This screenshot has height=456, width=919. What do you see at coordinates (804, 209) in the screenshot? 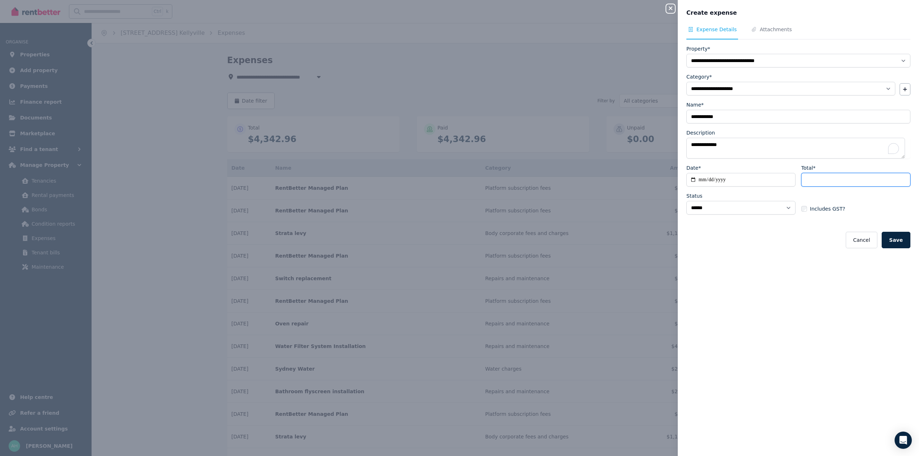
I see `input: Includes GST?` at bounding box center [804, 209].